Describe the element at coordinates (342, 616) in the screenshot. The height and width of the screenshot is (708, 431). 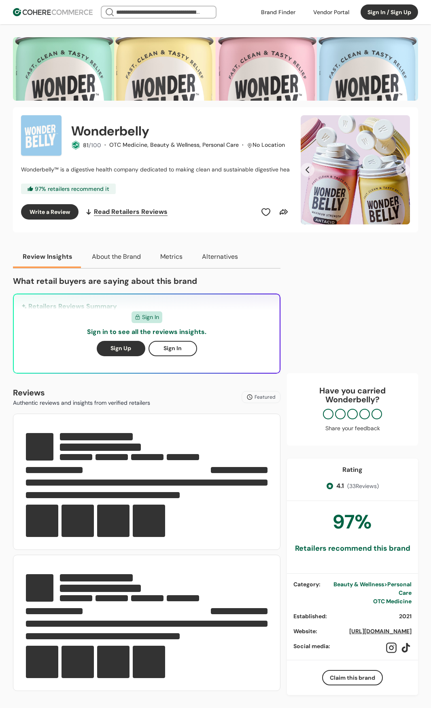
I see `div: Established :` at that location.